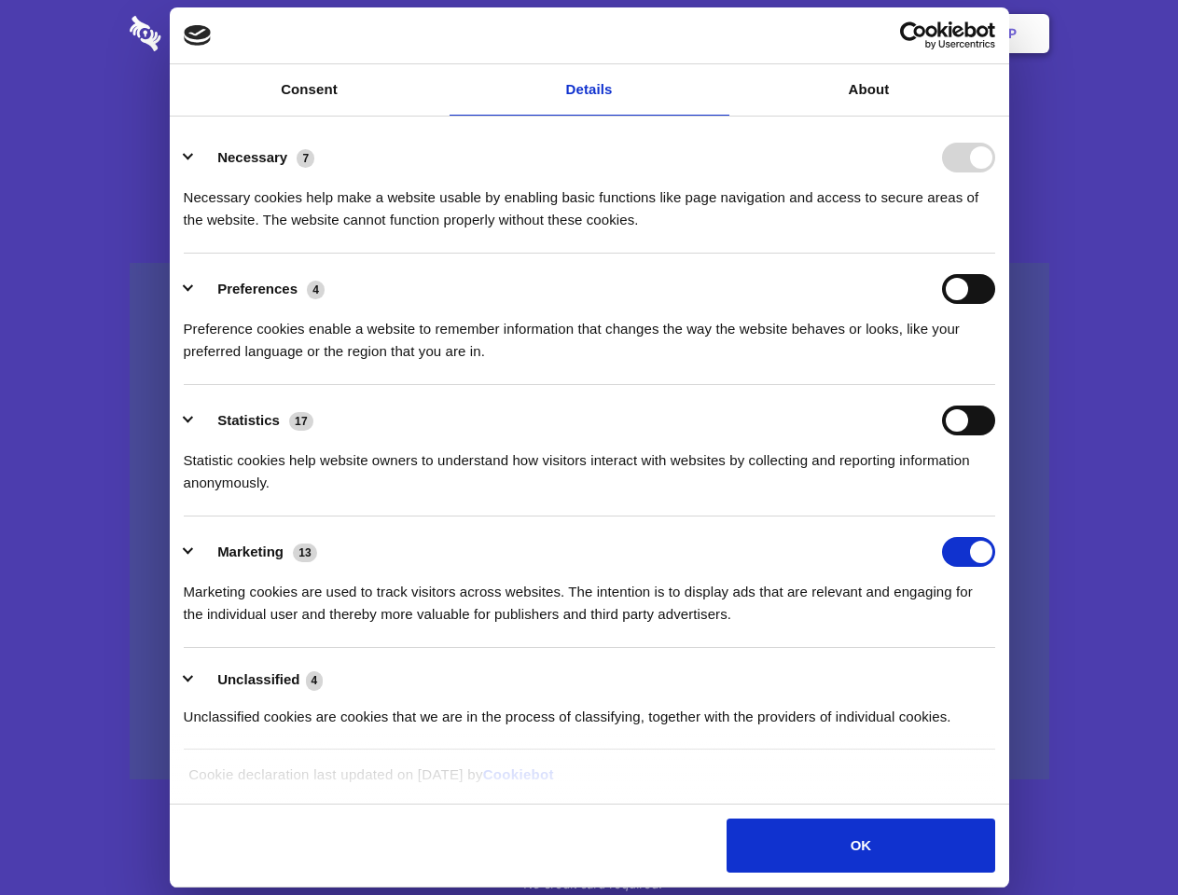  What do you see at coordinates (255, 420) in the screenshot?
I see `button: Statistics (17)` at bounding box center [255, 420].